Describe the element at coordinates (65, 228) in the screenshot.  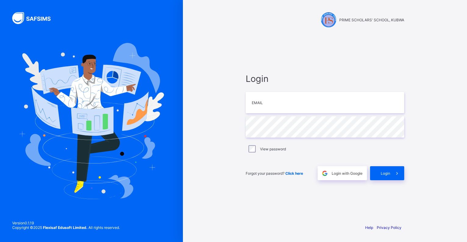
I see `strong: Flexisaf Edusoft Limited.` at that location.